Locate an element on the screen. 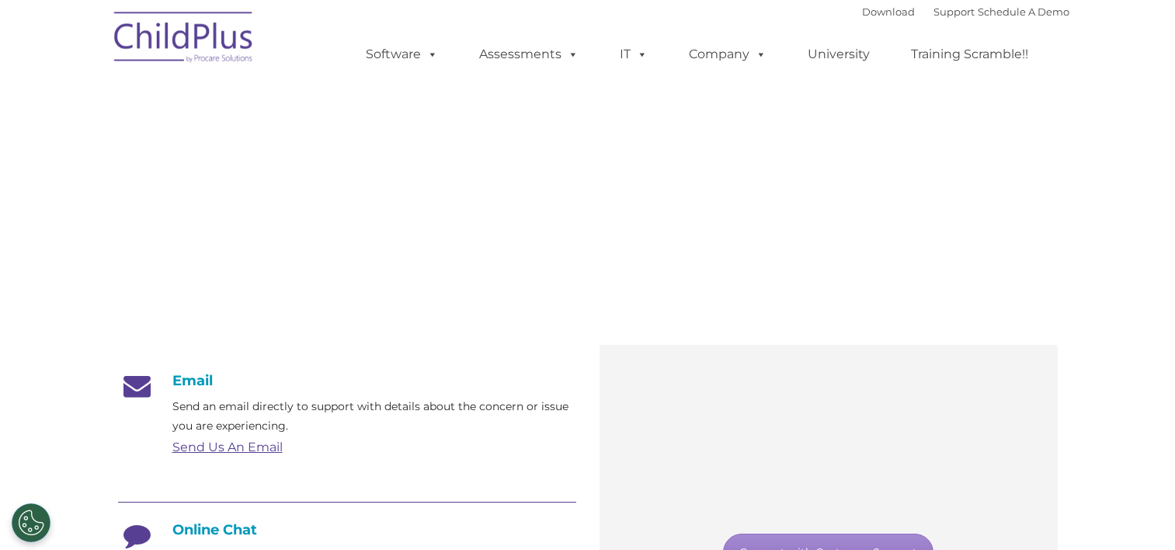 This screenshot has width=1175, height=550. a: IT is located at coordinates (634, 54).